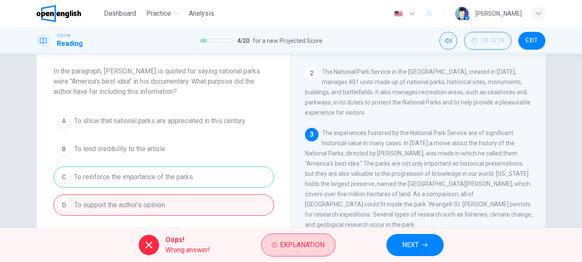 The height and width of the screenshot is (262, 582). Describe the element at coordinates (462, 14) in the screenshot. I see `img: Profile picture` at that location.